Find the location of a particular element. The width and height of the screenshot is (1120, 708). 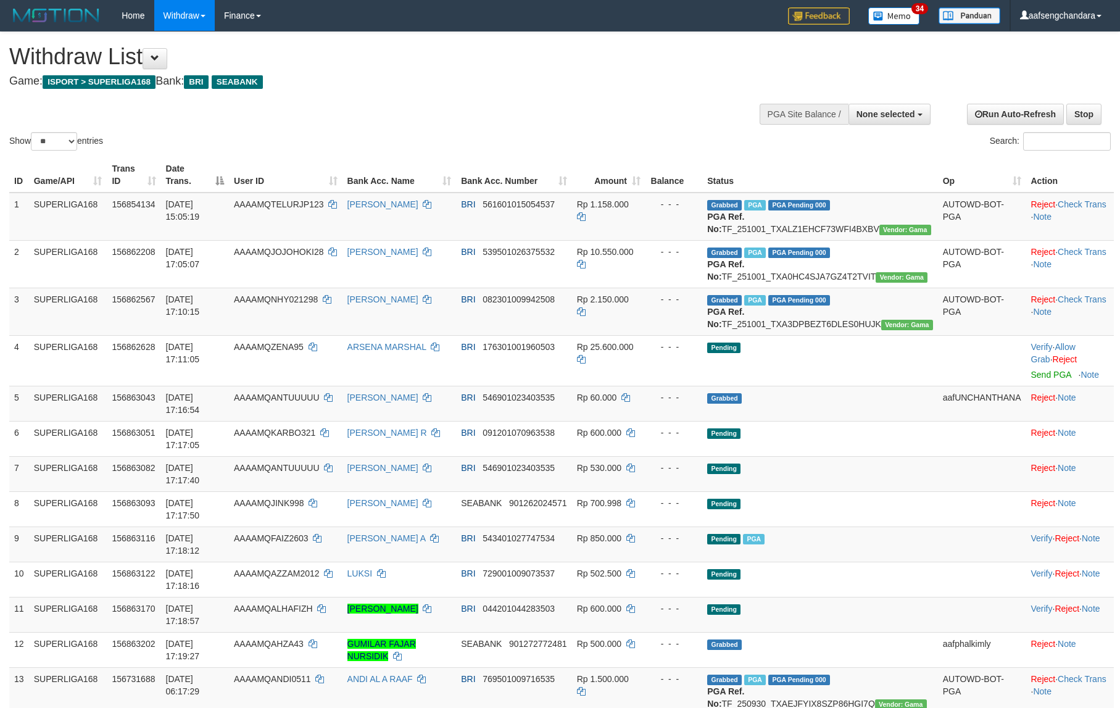

span: Copy 901262024571 to clipboard is located at coordinates (537, 503).